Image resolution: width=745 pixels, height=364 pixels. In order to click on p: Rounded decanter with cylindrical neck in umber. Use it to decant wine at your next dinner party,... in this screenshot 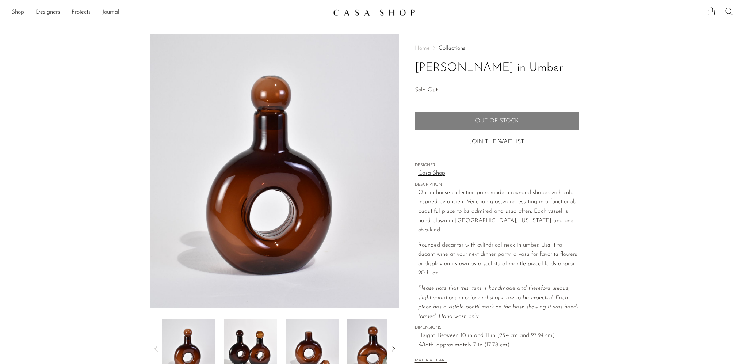, I will do `click(498, 259)`.